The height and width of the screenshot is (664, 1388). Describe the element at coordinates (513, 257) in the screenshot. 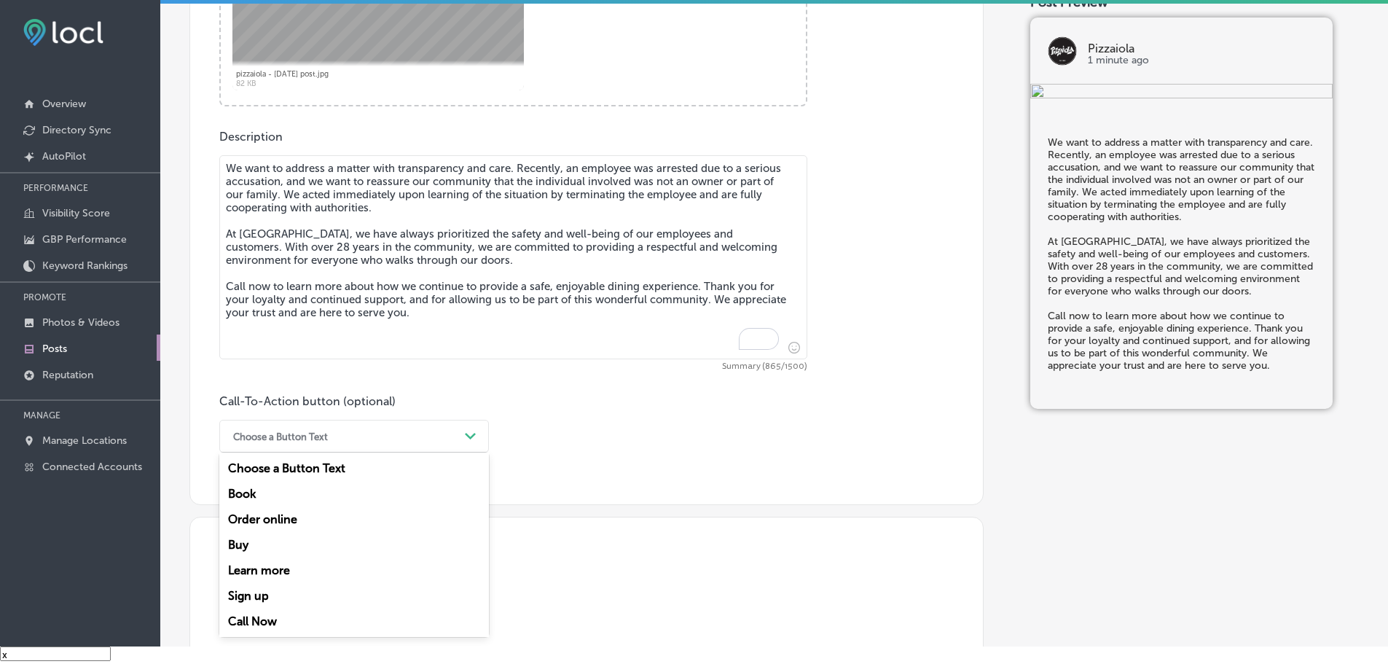

I see `textarea: To enrich screen reader interactions, please activate Accessibility in Grammarly extension settings` at that location.